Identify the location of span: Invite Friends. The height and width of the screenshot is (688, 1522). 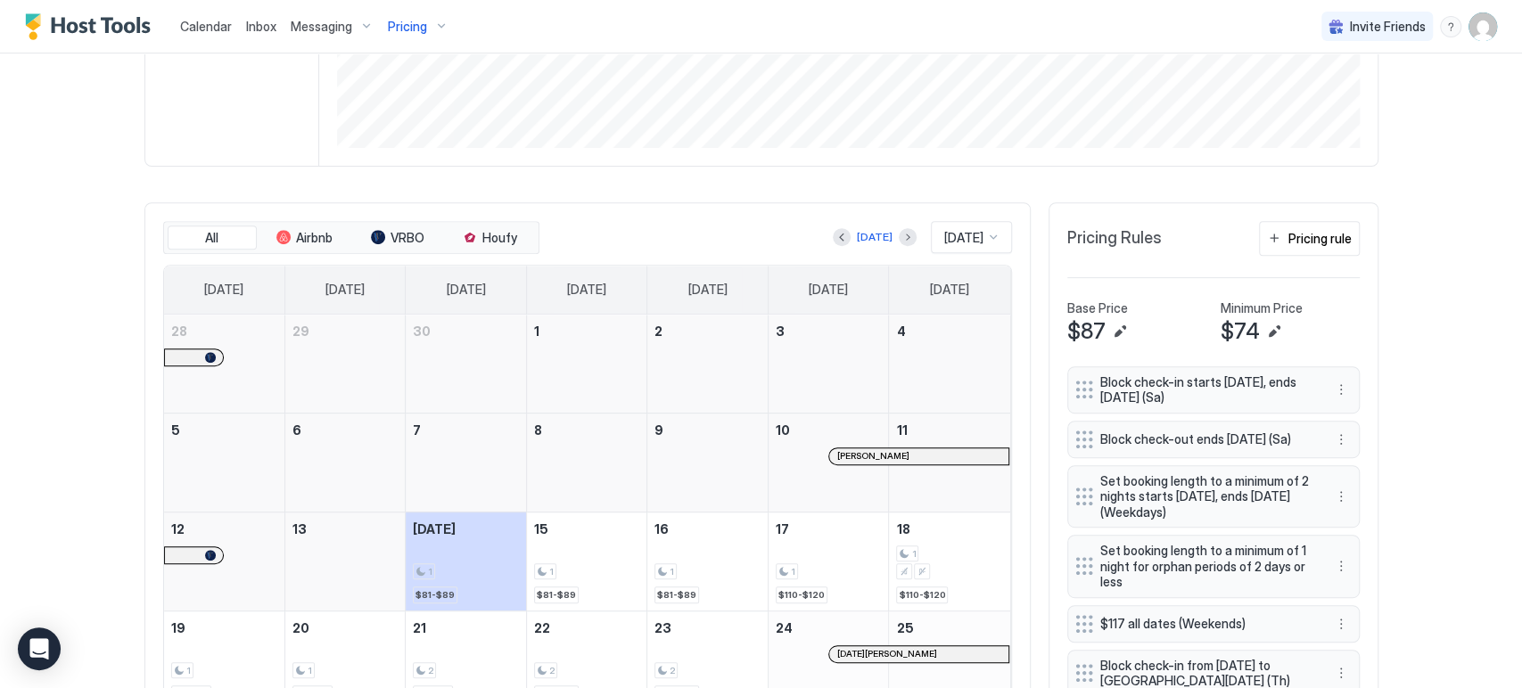
(1387, 27).